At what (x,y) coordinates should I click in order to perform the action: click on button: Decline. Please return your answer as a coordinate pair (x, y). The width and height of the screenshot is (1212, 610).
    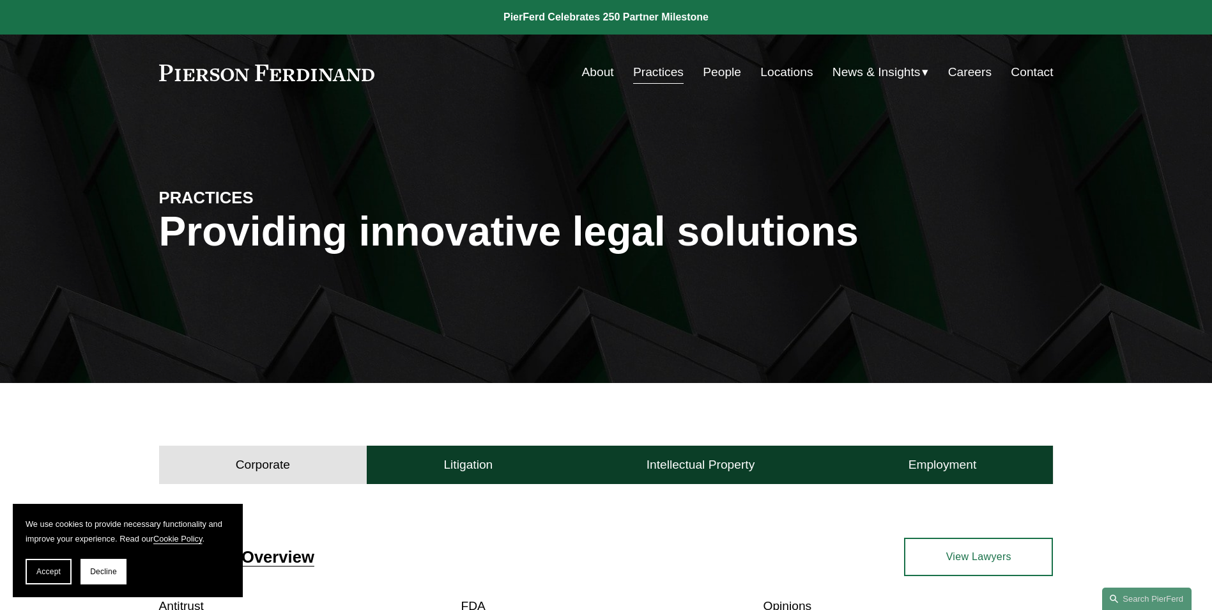
    Looking at the image, I should click on (104, 571).